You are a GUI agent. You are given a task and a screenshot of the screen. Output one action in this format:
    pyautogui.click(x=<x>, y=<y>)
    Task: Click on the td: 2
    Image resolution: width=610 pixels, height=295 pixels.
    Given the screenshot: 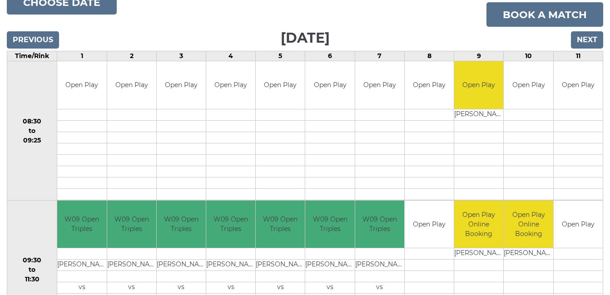 What is the action you would take?
    pyautogui.click(x=131, y=56)
    